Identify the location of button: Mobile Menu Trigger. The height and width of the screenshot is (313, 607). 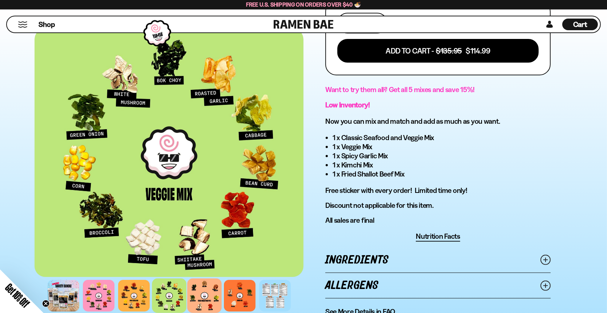
(23, 24).